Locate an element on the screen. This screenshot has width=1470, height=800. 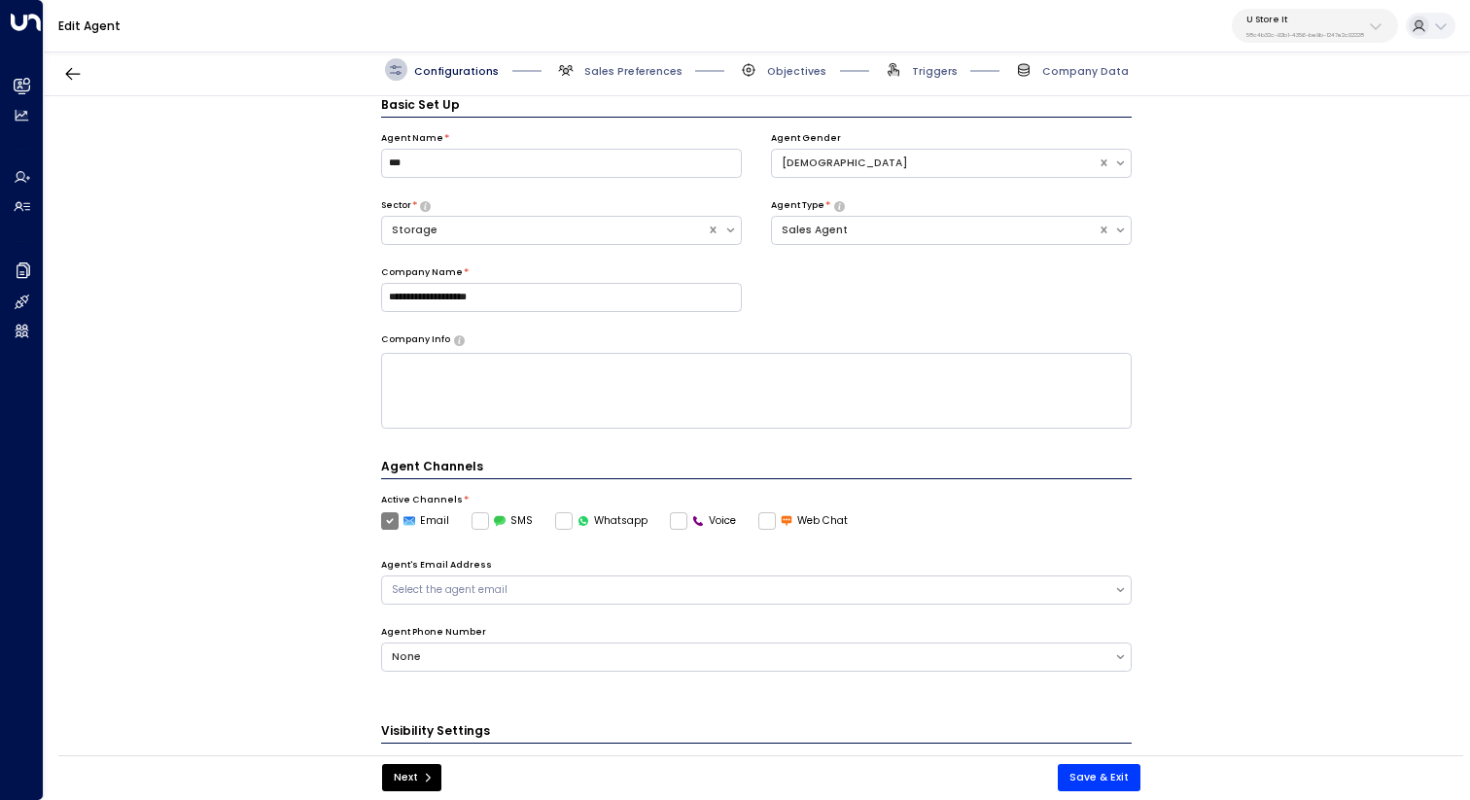
label: Agent Gender is located at coordinates (806, 139).